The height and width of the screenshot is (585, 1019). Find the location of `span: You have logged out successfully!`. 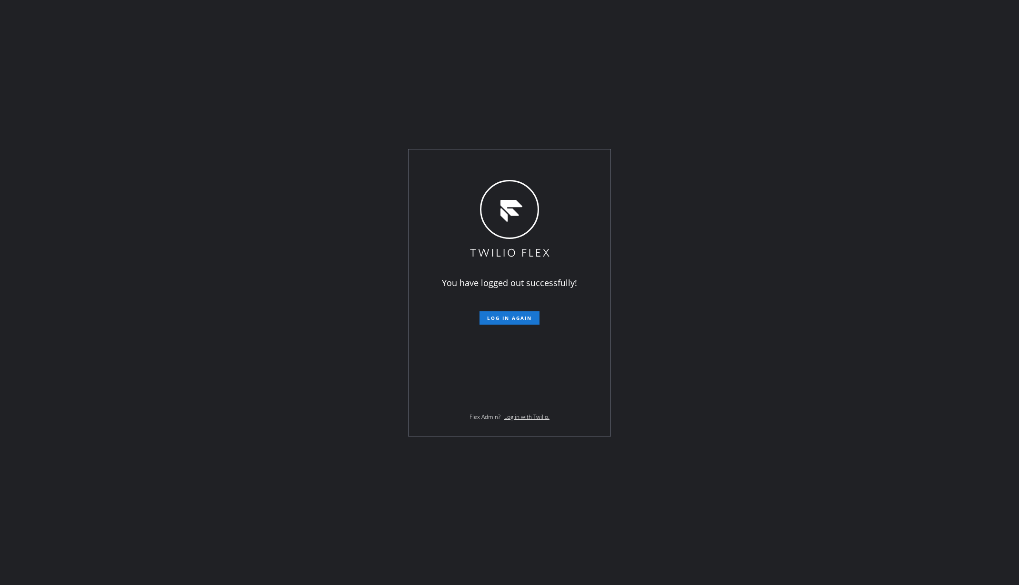

span: You have logged out successfully! is located at coordinates (510, 283).